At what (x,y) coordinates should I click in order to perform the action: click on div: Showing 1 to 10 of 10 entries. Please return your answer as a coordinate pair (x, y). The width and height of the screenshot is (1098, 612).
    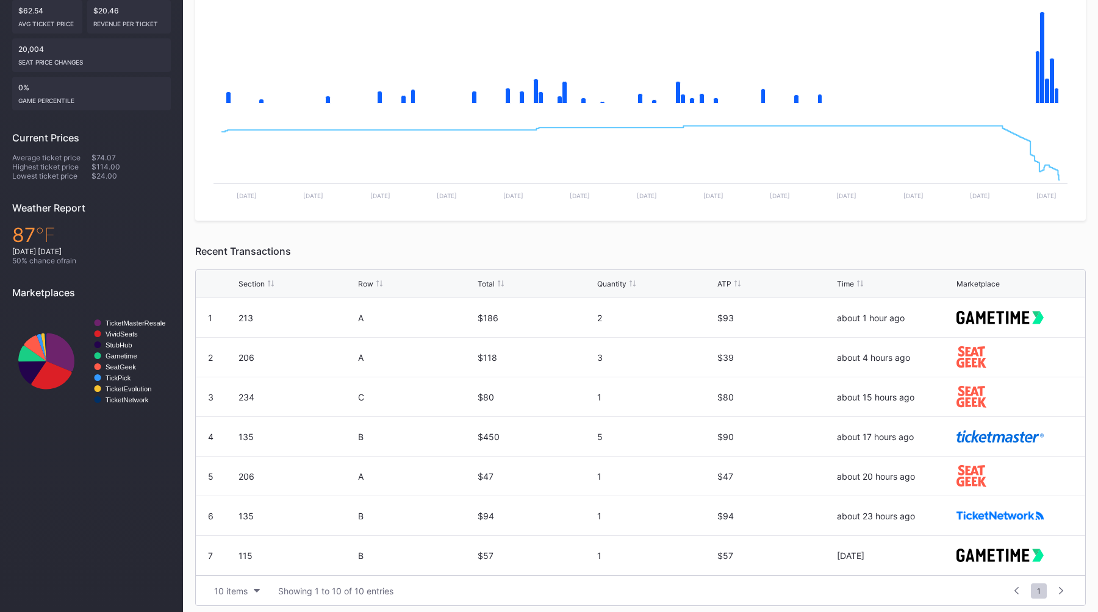
    Looking at the image, I should click on (336, 591).